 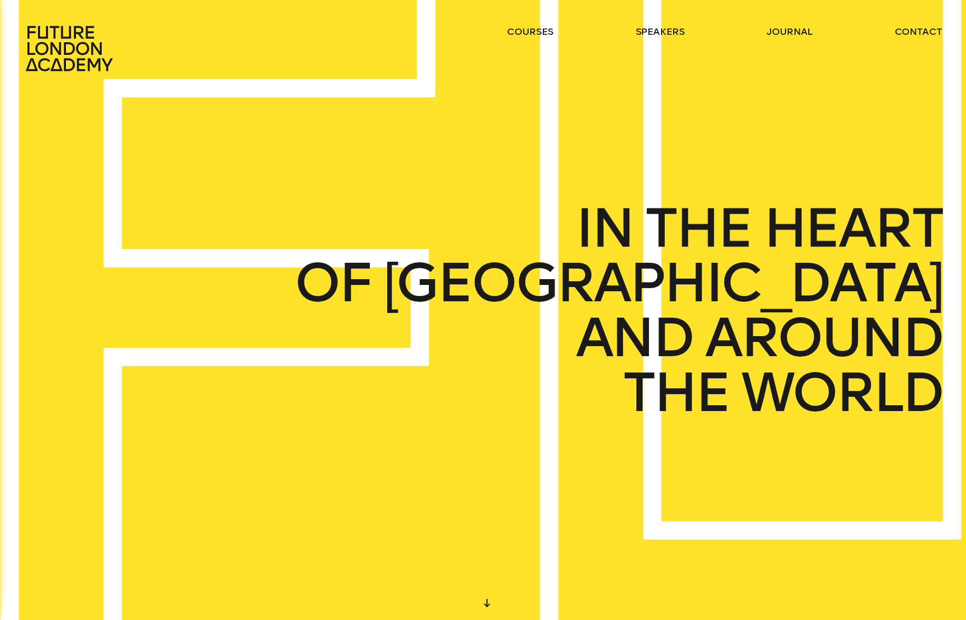 I want to click on a: journal, so click(x=789, y=32).